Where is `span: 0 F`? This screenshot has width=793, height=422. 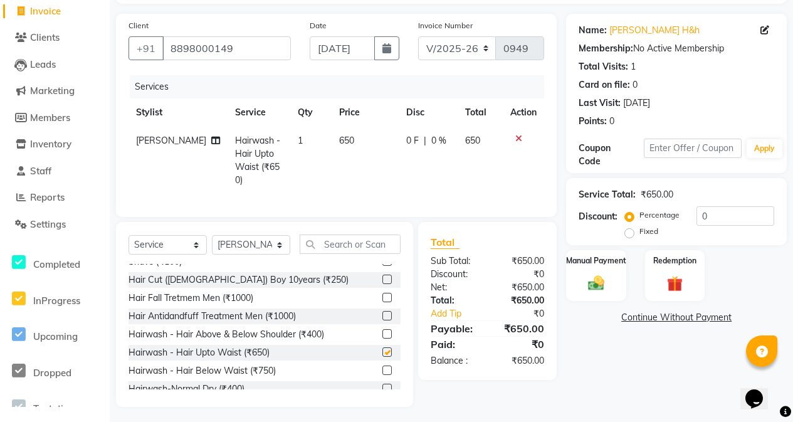 span: 0 F is located at coordinates (412, 140).